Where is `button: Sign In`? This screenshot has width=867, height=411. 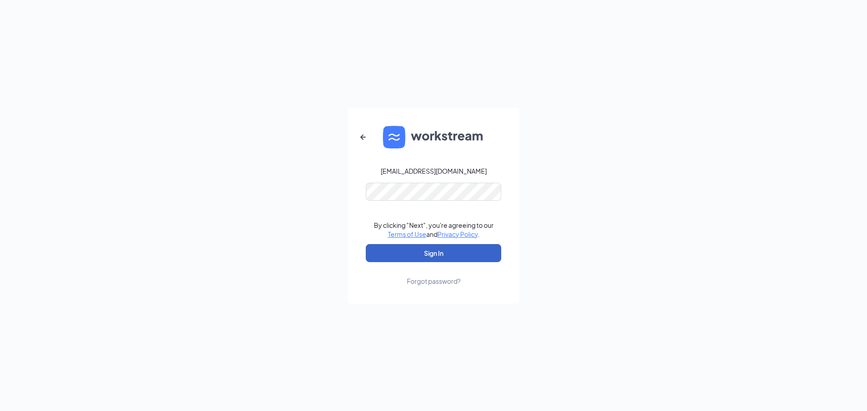
button: Sign In is located at coordinates (434, 253).